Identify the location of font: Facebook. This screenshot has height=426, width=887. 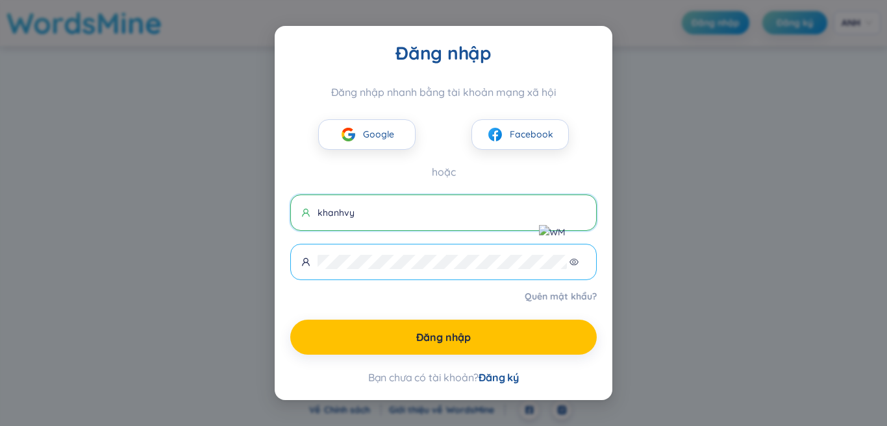
(531, 134).